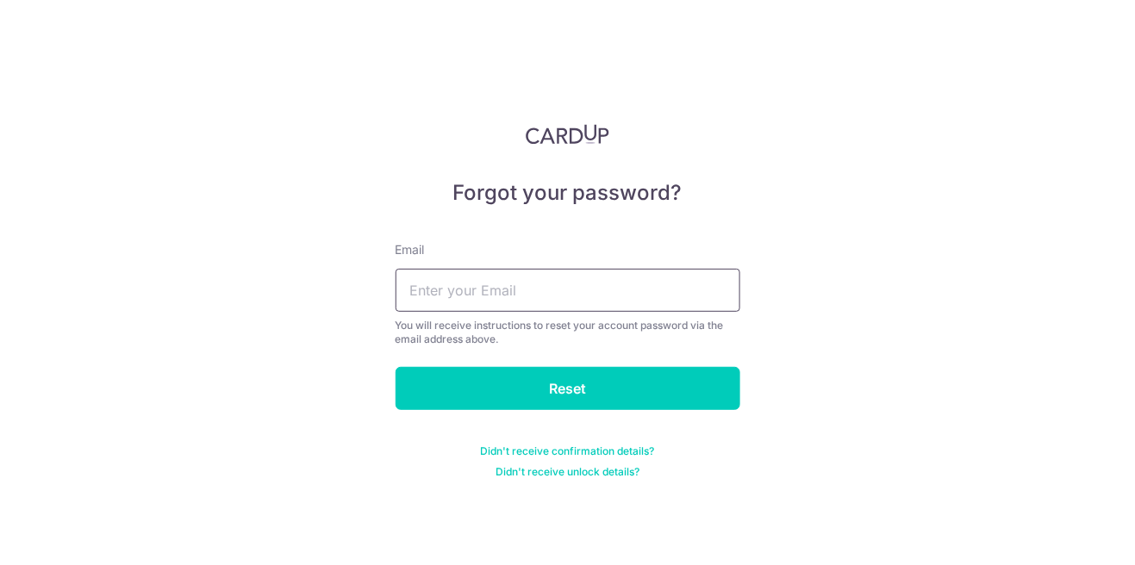  Describe the element at coordinates (568, 333) in the screenshot. I see `div: You will receive instructions to reset your account password via the email address above.` at that location.